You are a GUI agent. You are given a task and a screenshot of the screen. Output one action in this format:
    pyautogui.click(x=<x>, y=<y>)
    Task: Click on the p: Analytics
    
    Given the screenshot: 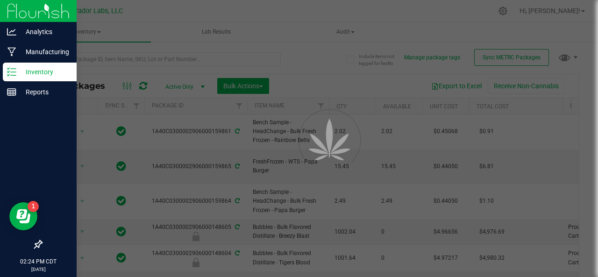 What is the action you would take?
    pyautogui.click(x=44, y=32)
    